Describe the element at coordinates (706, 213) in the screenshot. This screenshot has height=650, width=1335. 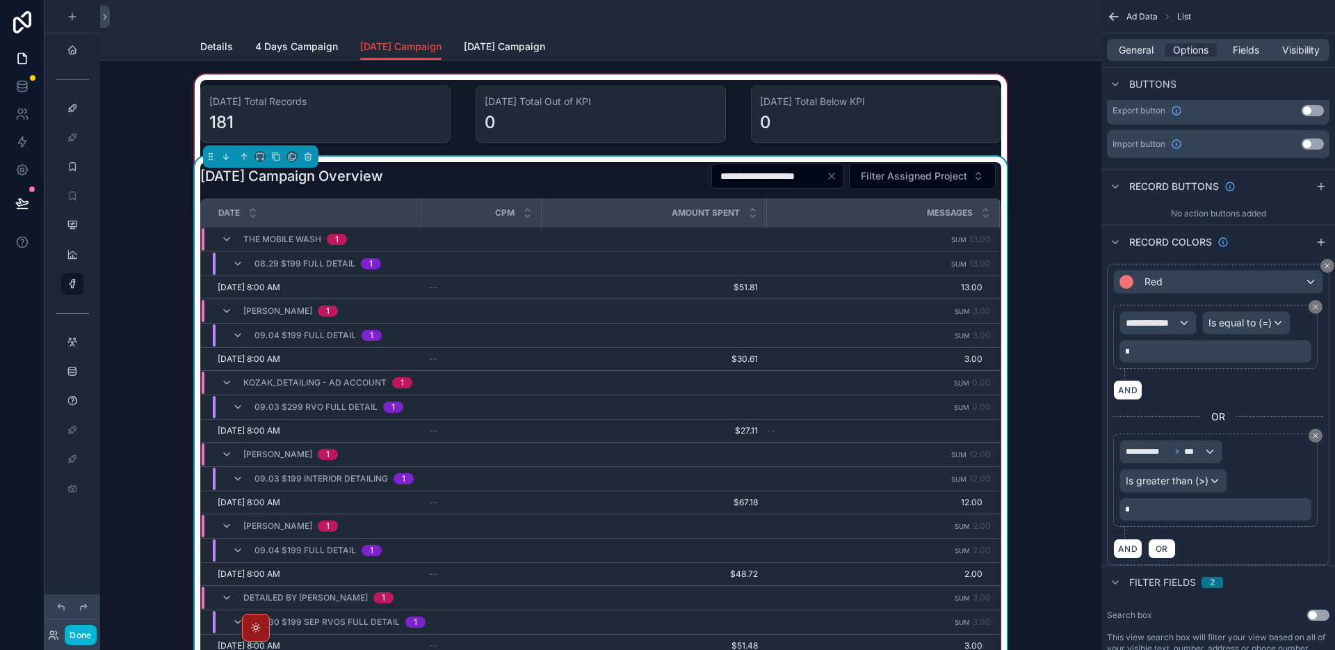
I see `span: Amount spent` at that location.